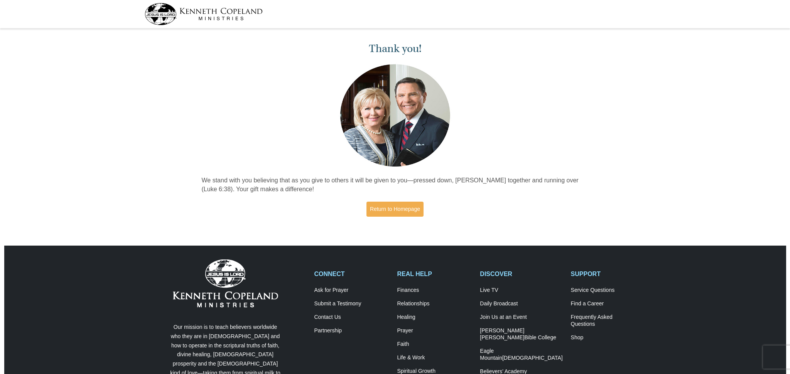  What do you see at coordinates (521, 274) in the screenshot?
I see `h2: DISCOVER` at bounding box center [521, 274].